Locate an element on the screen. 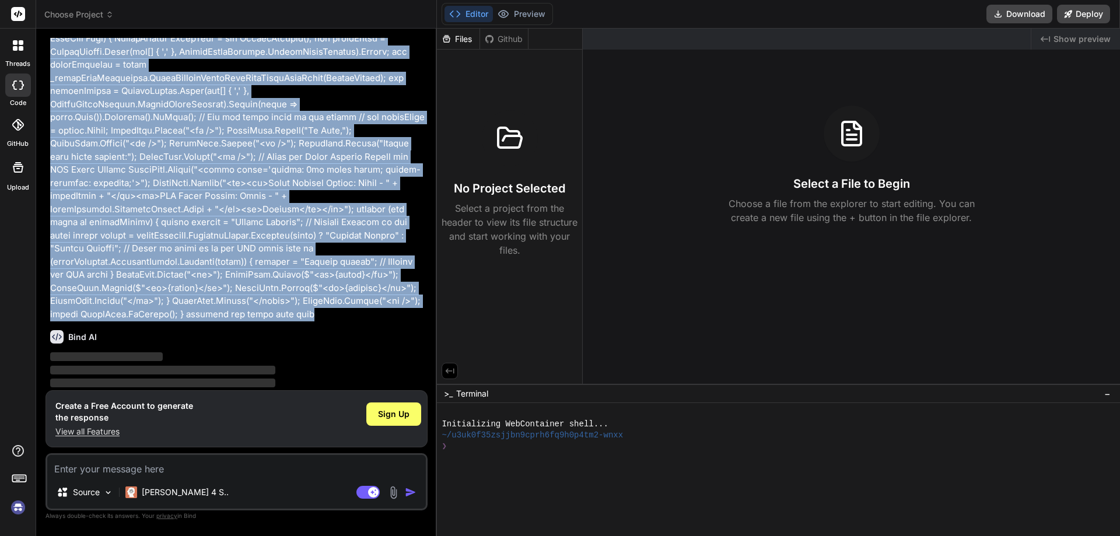 The height and width of the screenshot is (536, 1120). span: Initializing WebContainer shell... is located at coordinates (524, 424).